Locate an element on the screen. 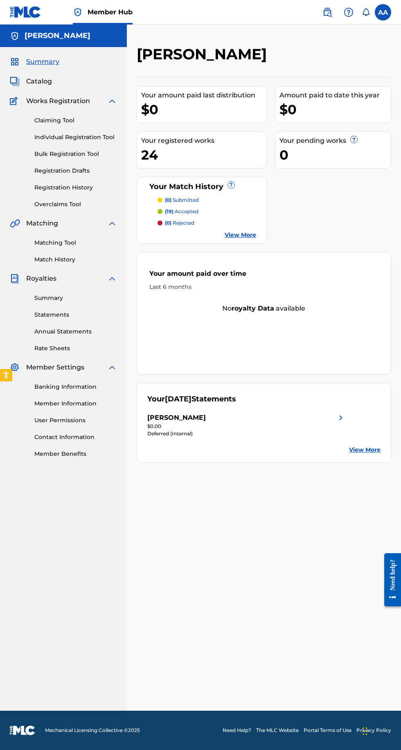 Image resolution: width=401 pixels, height=750 pixels. a: Bulk Registration Tool is located at coordinates (76, 154).